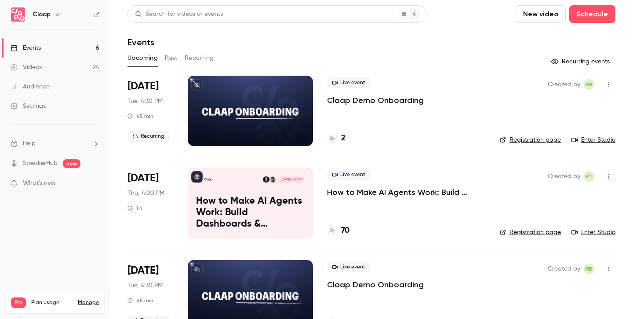 The width and height of the screenshot is (633, 319). I want to click on p: Claap, so click(208, 179).